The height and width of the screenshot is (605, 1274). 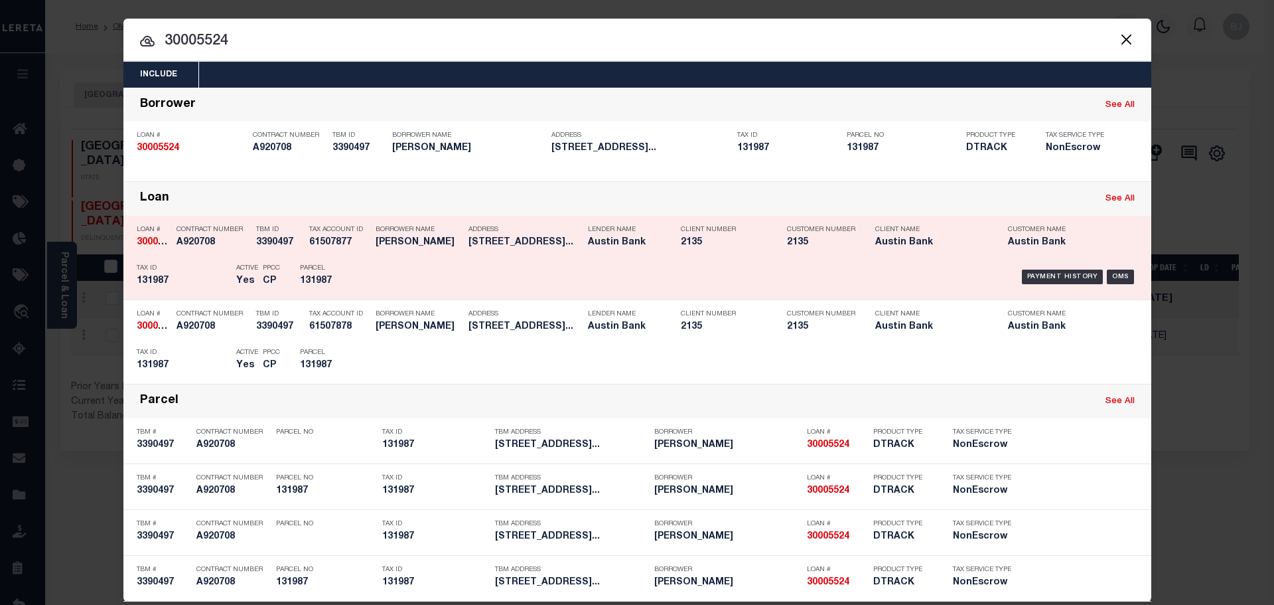 I want to click on input: Start typing..., so click(x=637, y=41).